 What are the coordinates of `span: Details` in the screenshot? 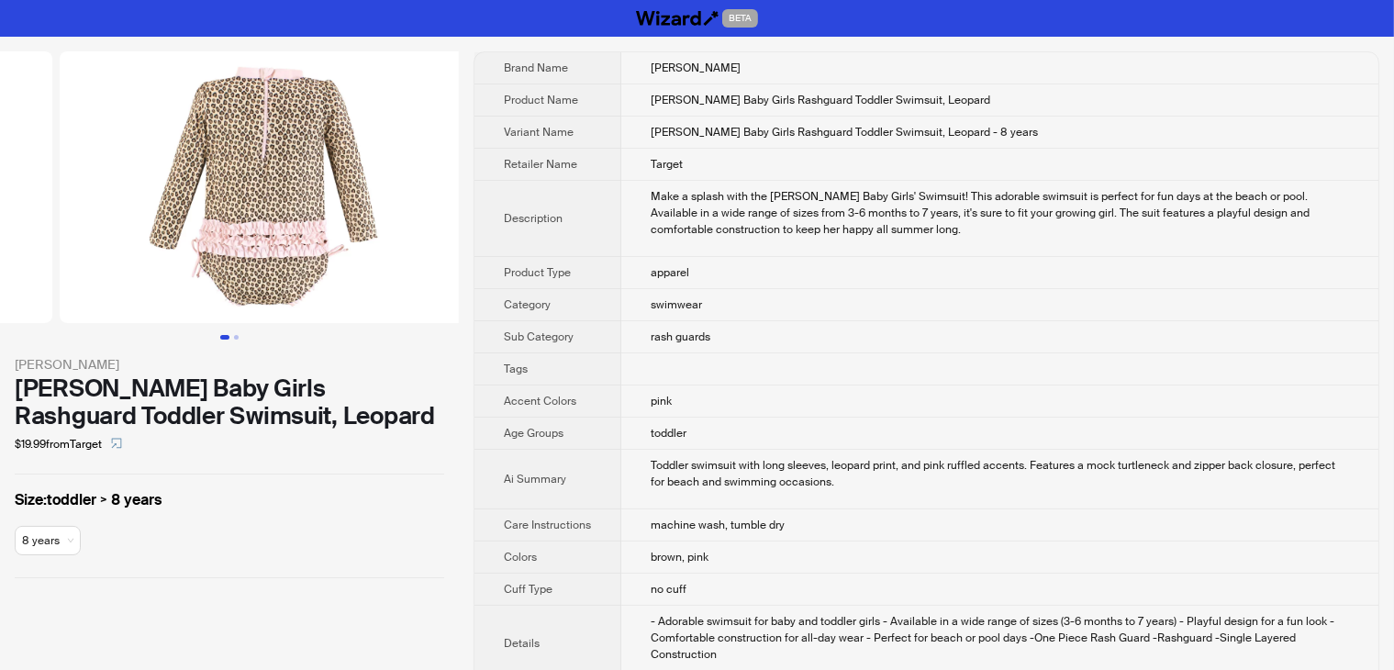 It's located at (521, 643).